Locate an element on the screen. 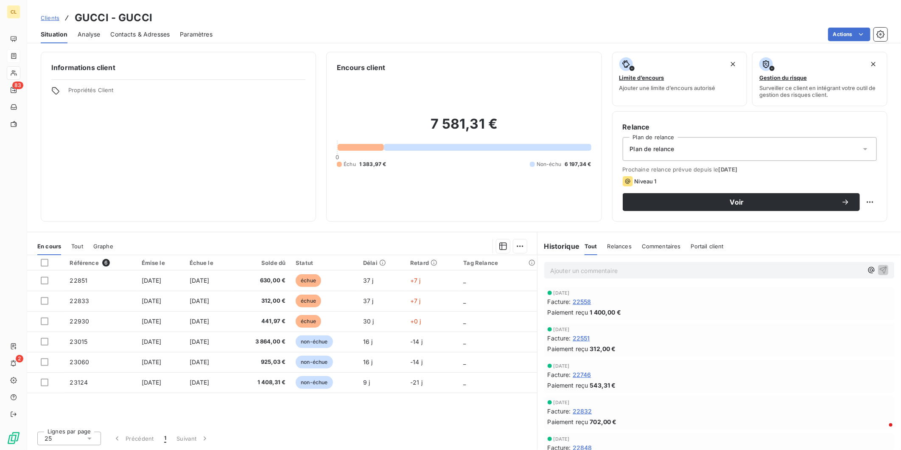  span: Clients is located at coordinates (50, 18).